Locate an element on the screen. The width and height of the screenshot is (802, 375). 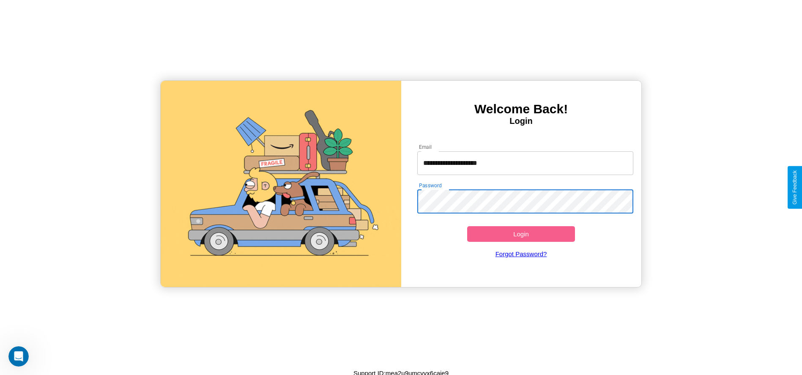
h4: Login is located at coordinates (521, 121).